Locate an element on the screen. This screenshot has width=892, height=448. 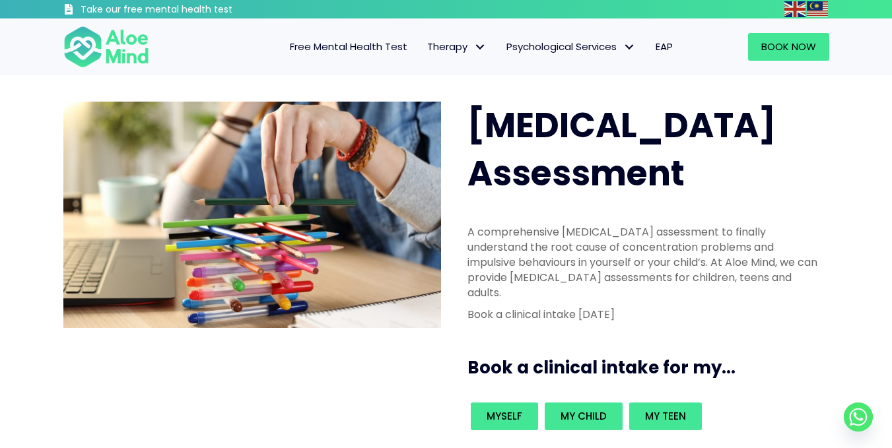
span: Myself is located at coordinates (504, 416).